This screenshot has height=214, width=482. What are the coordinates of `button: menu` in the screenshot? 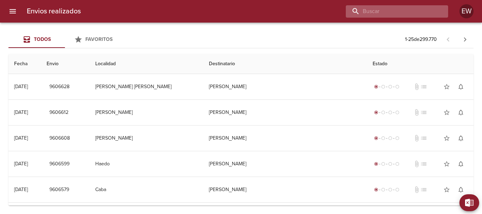 It's located at (13, 11).